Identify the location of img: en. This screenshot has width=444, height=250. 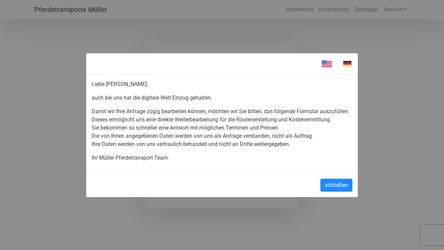
(327, 64).